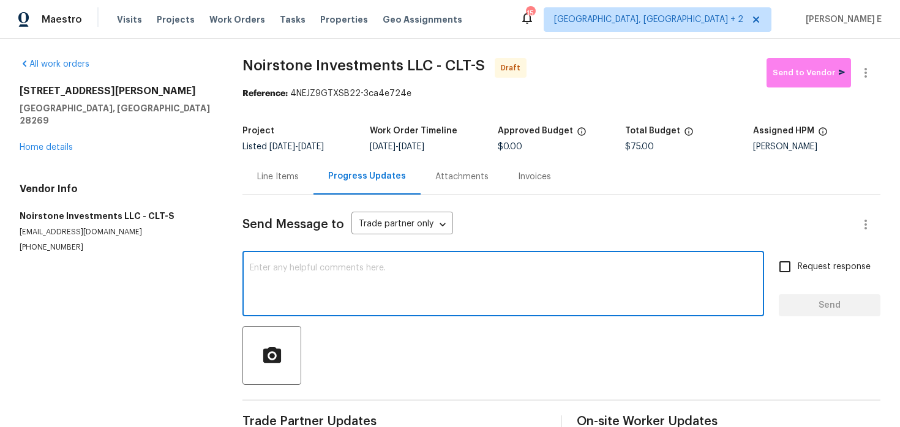 The width and height of the screenshot is (900, 427). What do you see at coordinates (258, 131) in the screenshot?
I see `h5: Project` at bounding box center [258, 131].